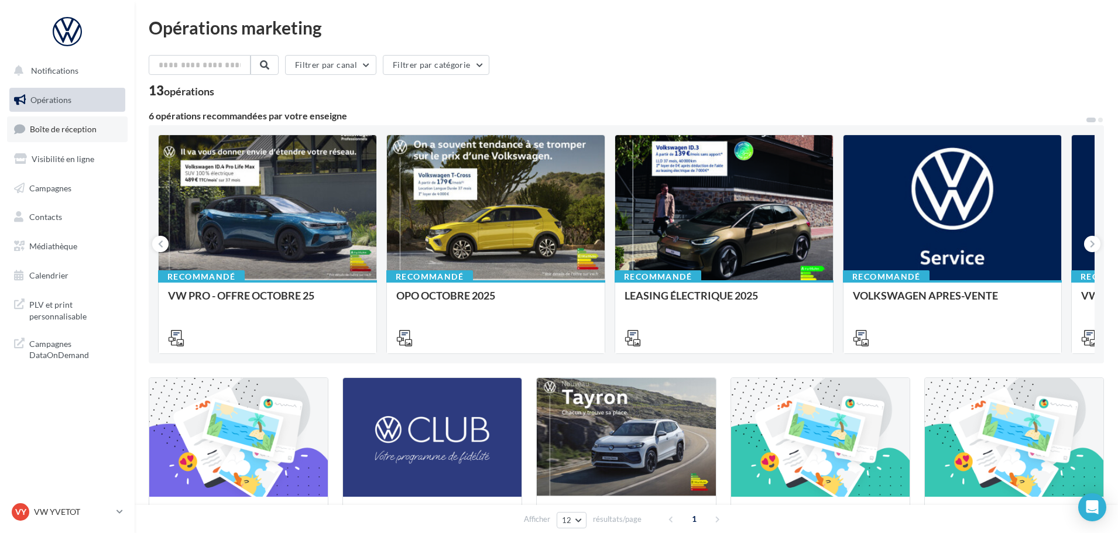  What do you see at coordinates (436, 65) in the screenshot?
I see `button: Filtrer par catégorie` at bounding box center [436, 65].